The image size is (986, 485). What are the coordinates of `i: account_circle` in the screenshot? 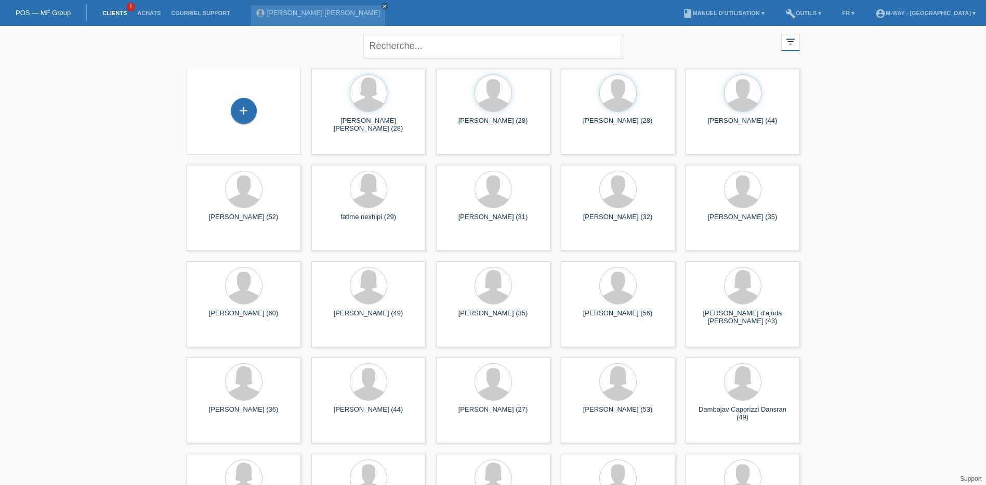 It's located at (881, 14).